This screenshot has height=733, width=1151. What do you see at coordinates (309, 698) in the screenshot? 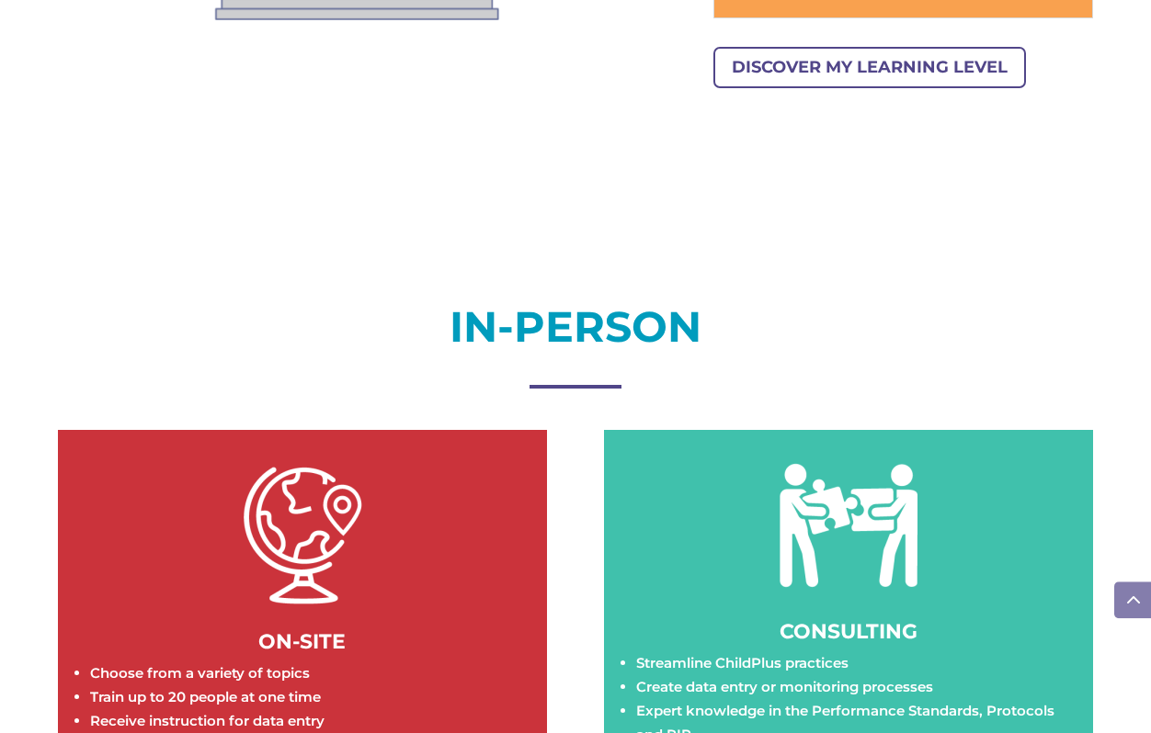
I see `li: Train up to 20 people at one time` at bounding box center [309, 698].